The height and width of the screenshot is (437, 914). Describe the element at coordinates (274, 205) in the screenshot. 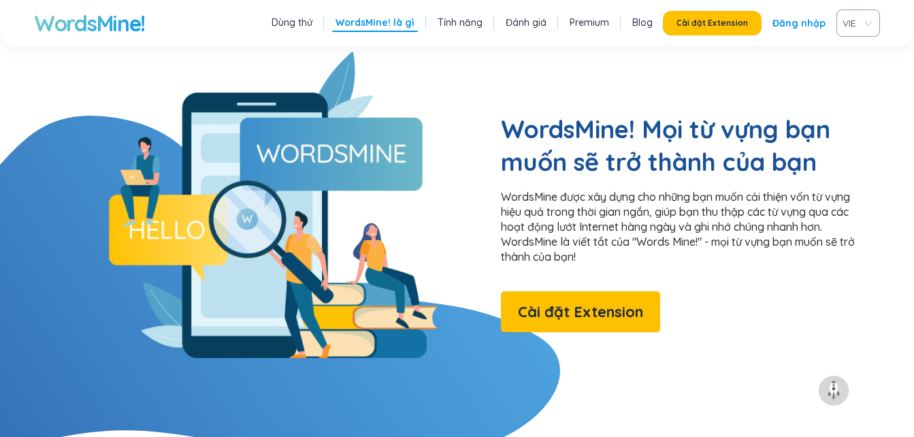

I see `img: What's WordsMine!` at that location.